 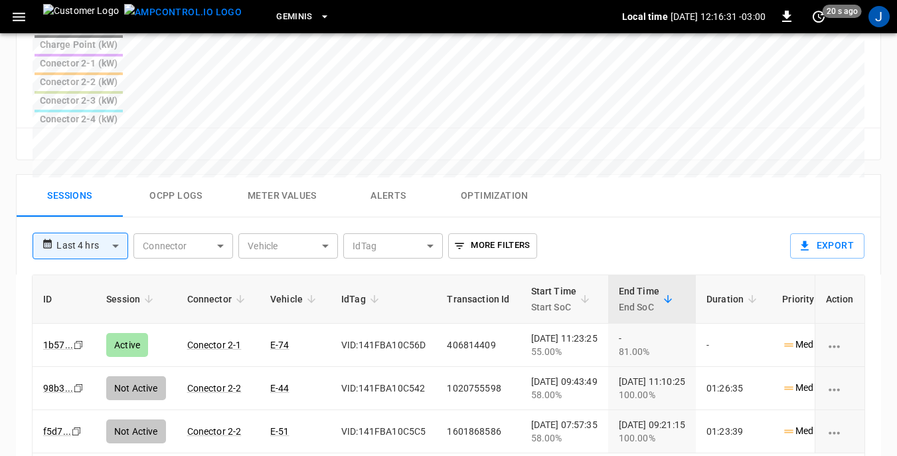 What do you see at coordinates (70, 196) in the screenshot?
I see `button: Sessions` at bounding box center [70, 196].